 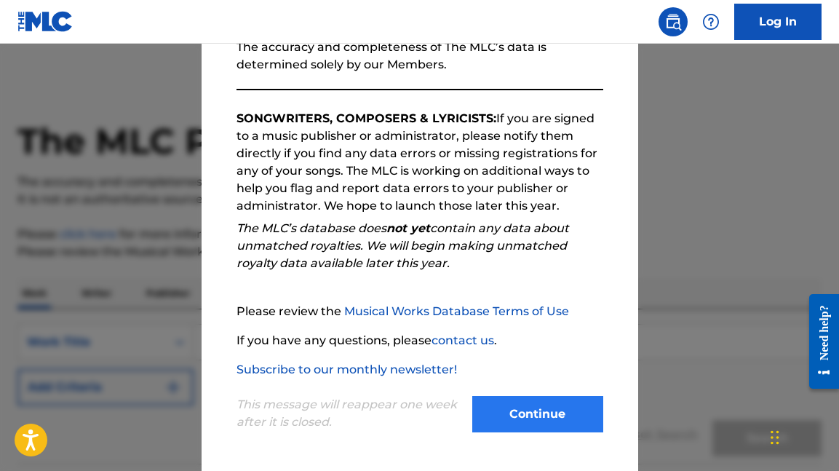 What do you see at coordinates (45, 21) in the screenshot?
I see `img: MLC Logo` at bounding box center [45, 21].